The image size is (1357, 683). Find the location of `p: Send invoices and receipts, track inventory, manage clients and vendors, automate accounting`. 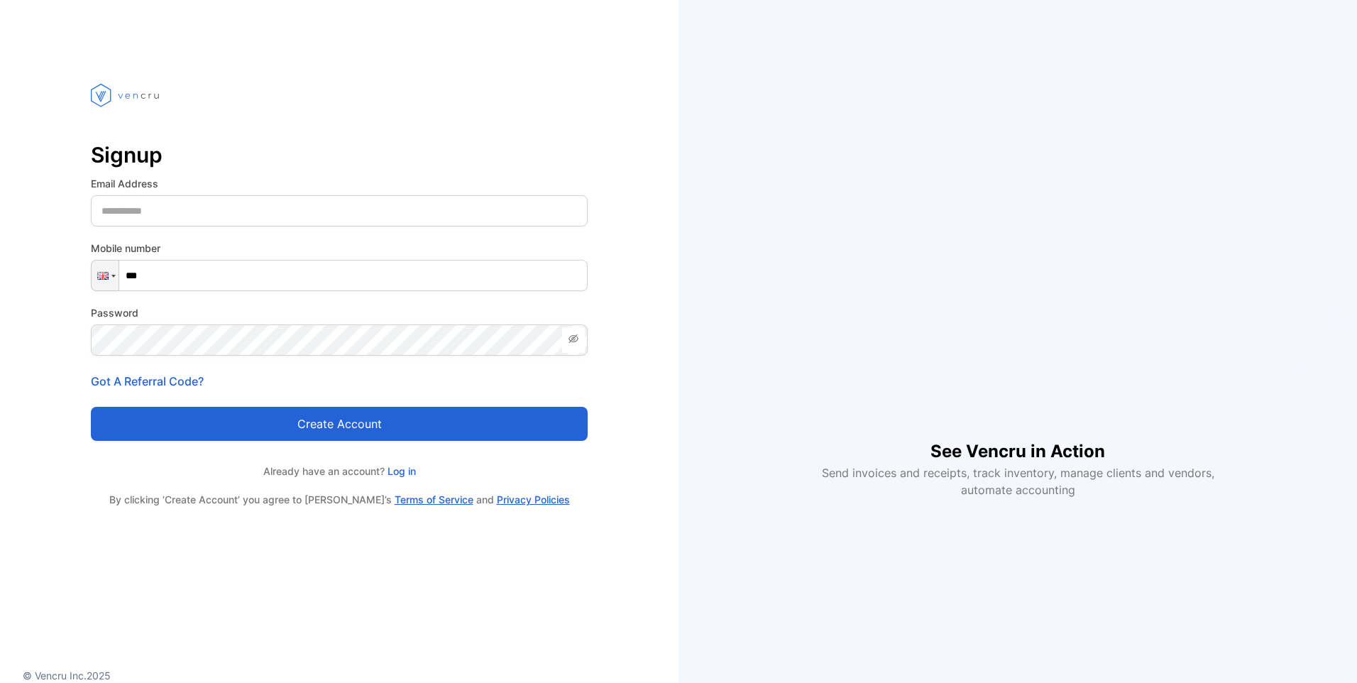

p: Send invoices and receipts, track inventory, manage clients and vendors, automate accounting is located at coordinates (1018, 481).